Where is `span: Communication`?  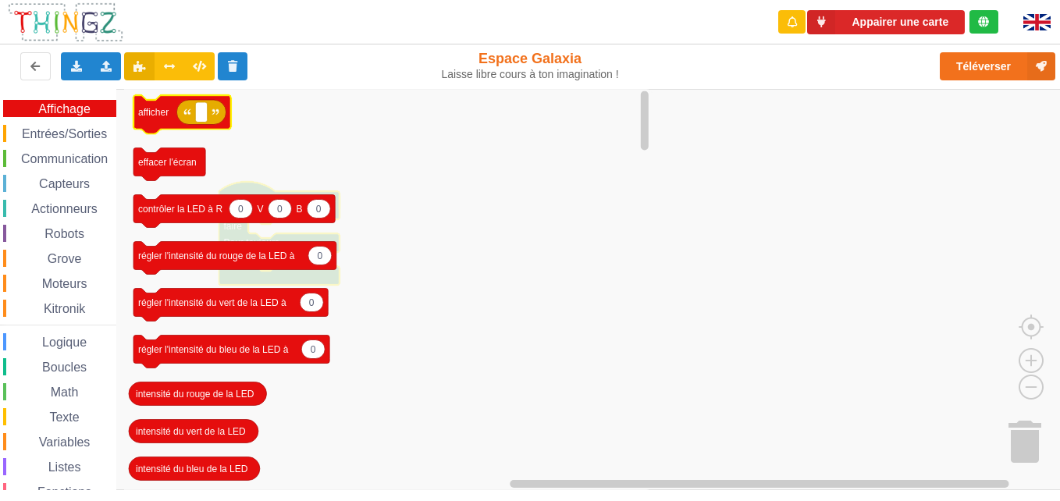
span: Communication is located at coordinates (64, 158).